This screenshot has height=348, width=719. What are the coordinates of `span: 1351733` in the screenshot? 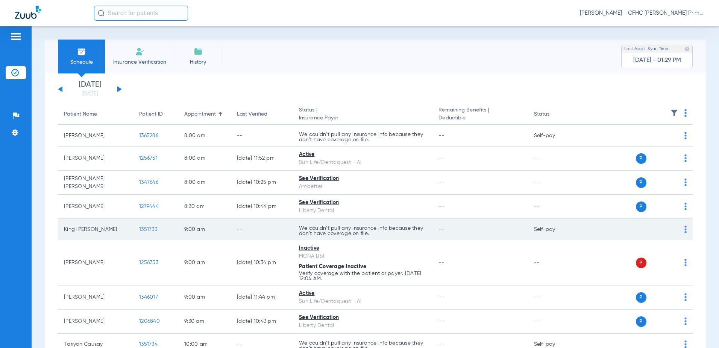 It's located at (148, 229).